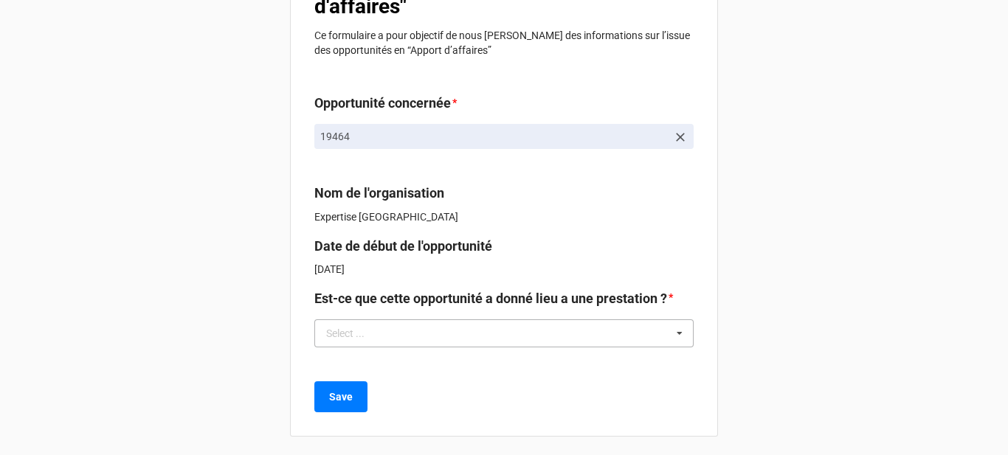 Image resolution: width=1008 pixels, height=455 pixels. What do you see at coordinates (341, 397) in the screenshot?
I see `b: Save` at bounding box center [341, 397].